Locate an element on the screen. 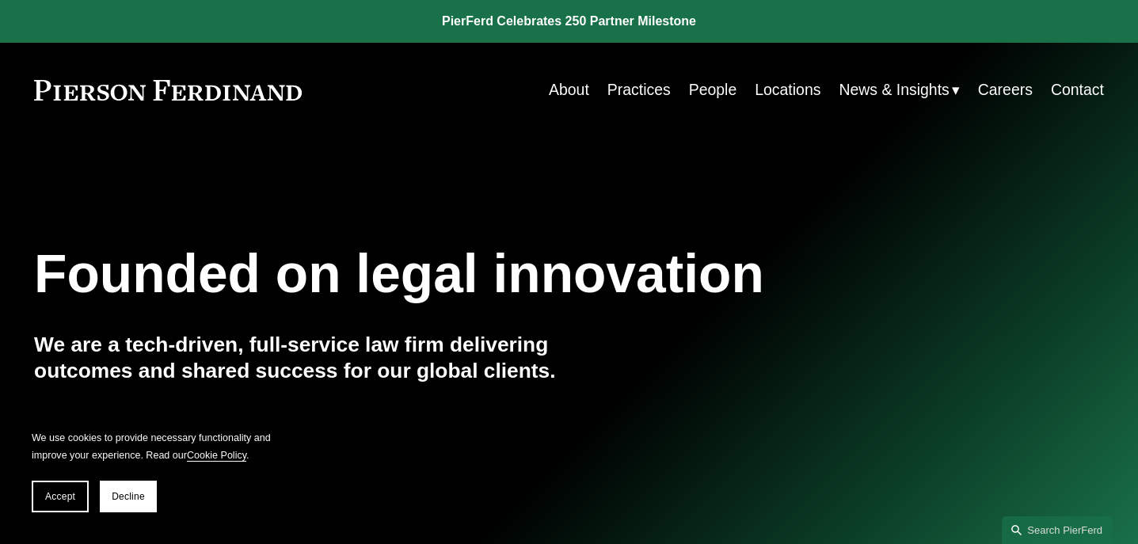 The image size is (1138, 544). button: Accept is located at coordinates (60, 497).